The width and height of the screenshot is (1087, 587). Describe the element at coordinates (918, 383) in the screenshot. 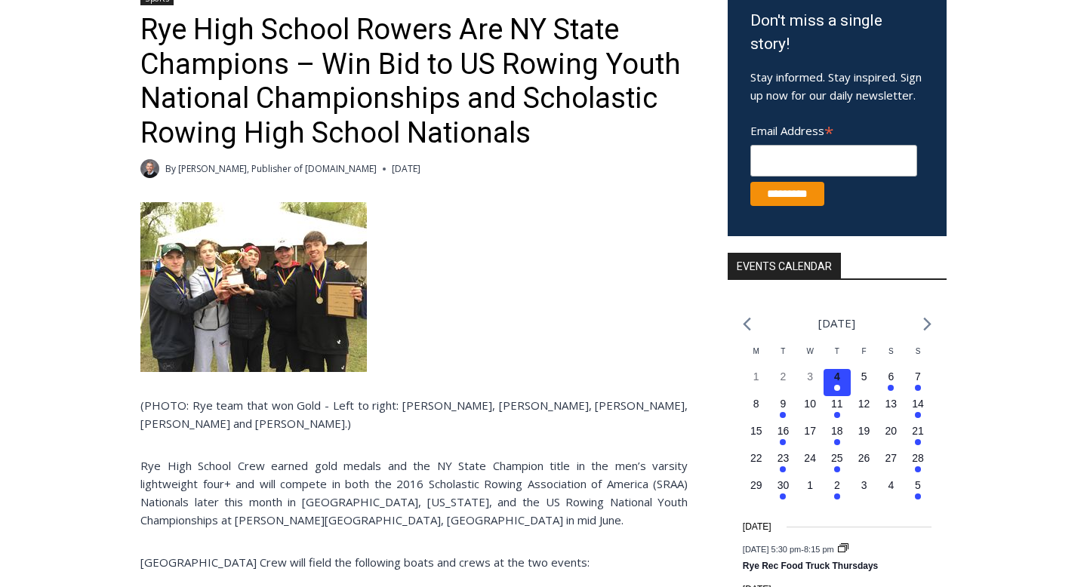

I see `button: 7 Has events` at that location.